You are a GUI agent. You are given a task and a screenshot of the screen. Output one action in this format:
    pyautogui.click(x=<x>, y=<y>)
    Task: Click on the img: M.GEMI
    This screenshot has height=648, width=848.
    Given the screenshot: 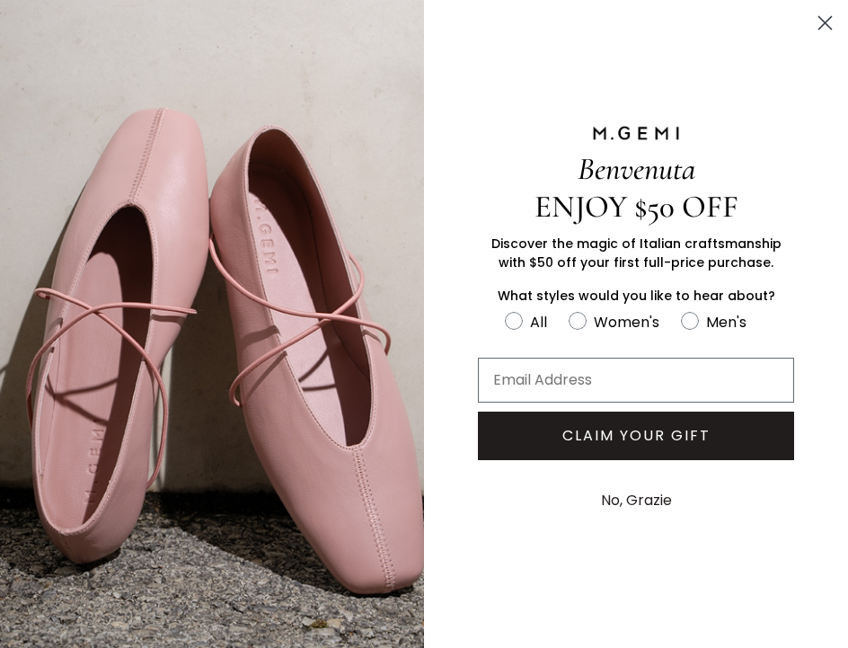 What is the action you would take?
    pyautogui.click(x=636, y=133)
    